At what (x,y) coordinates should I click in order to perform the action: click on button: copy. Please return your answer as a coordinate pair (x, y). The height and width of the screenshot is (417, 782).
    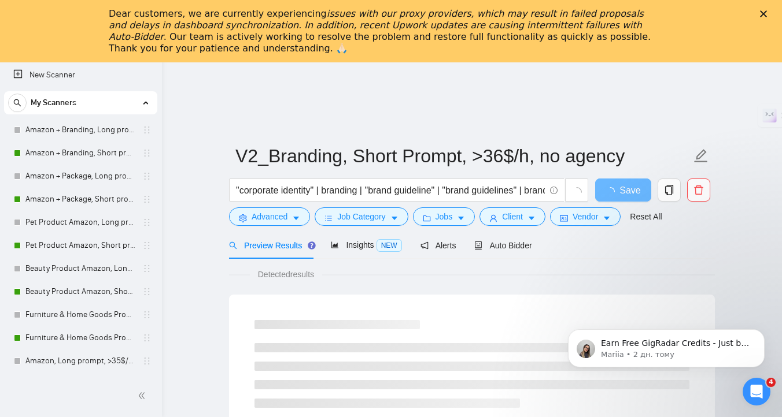
    Looking at the image, I should click on (669, 190).